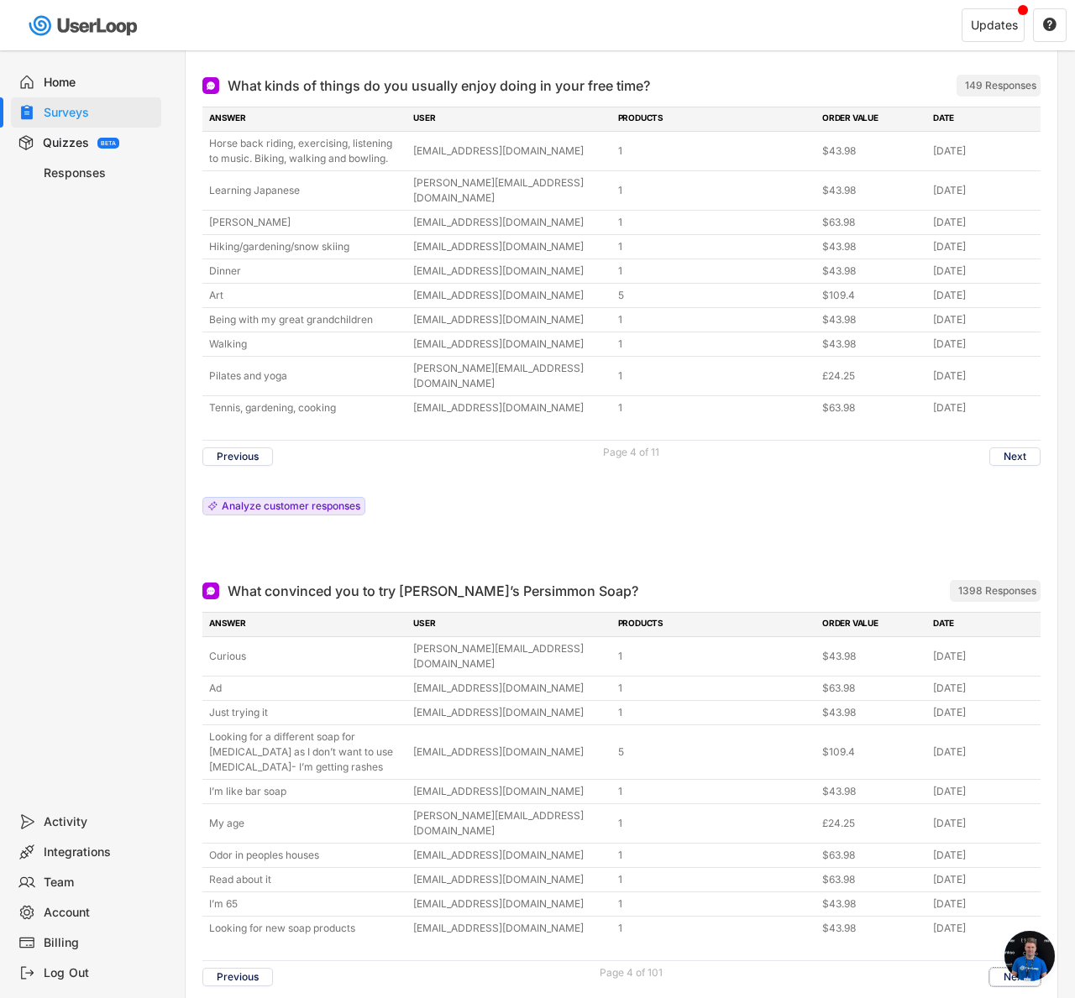  What do you see at coordinates (306, 151) in the screenshot?
I see `div: Horse back riding, exercising, listening to music. Biking, walking and bowling.` at bounding box center [306, 151].